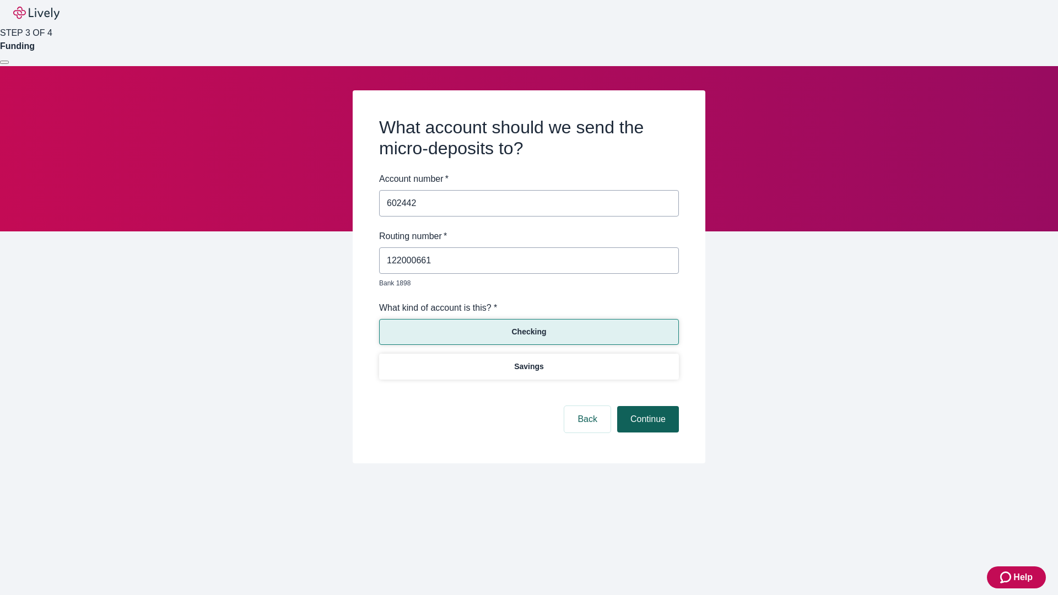  I want to click on p: Savings, so click(529, 367).